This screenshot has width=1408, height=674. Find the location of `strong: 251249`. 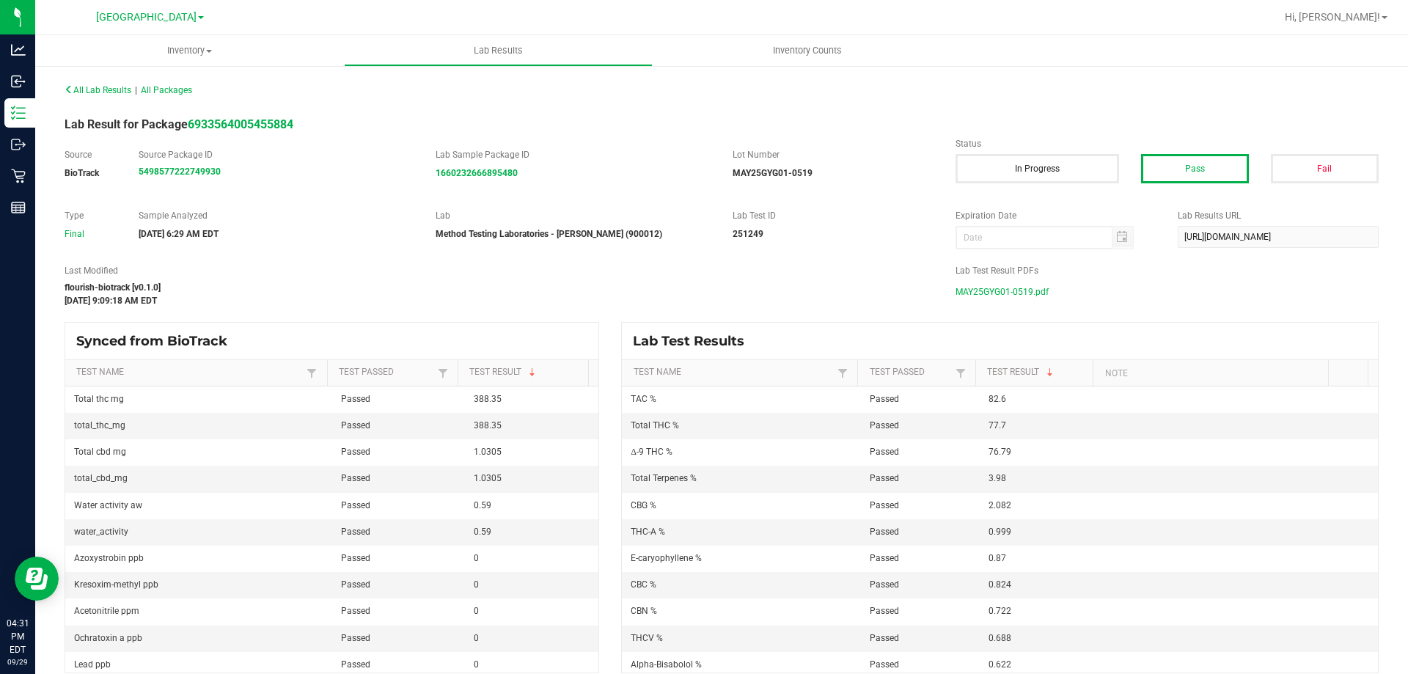

strong: 251249 is located at coordinates (748, 234).